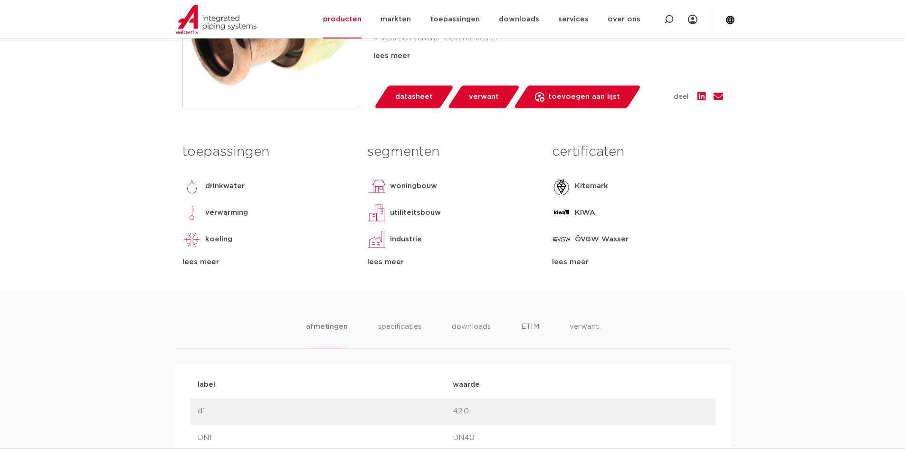  Describe the element at coordinates (267, 152) in the screenshot. I see `h3: toepassingen` at that location.